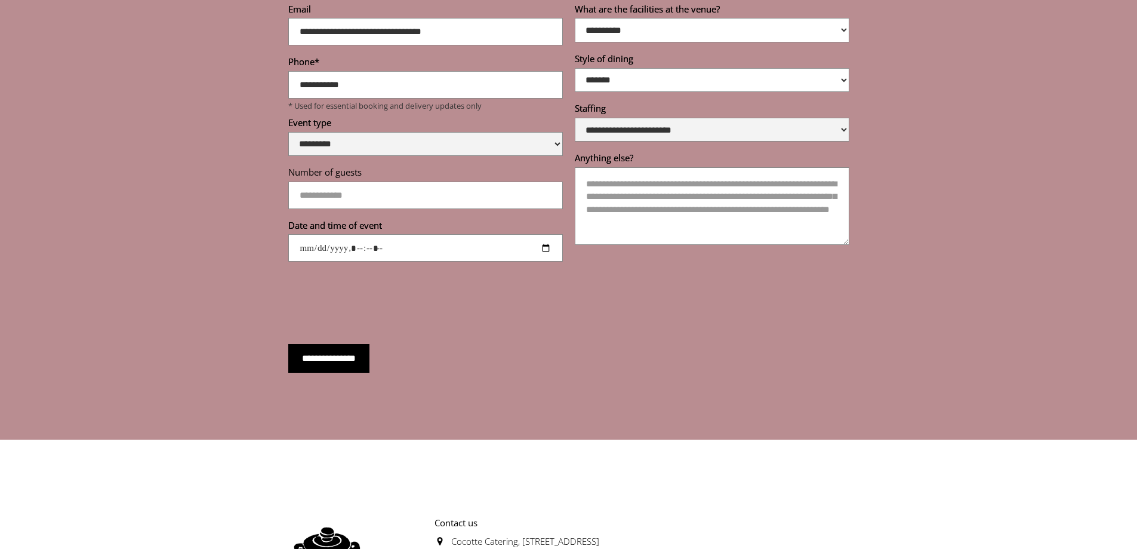  What do you see at coordinates (456, 522) in the screenshot?
I see `strong: Contact us` at bounding box center [456, 522].